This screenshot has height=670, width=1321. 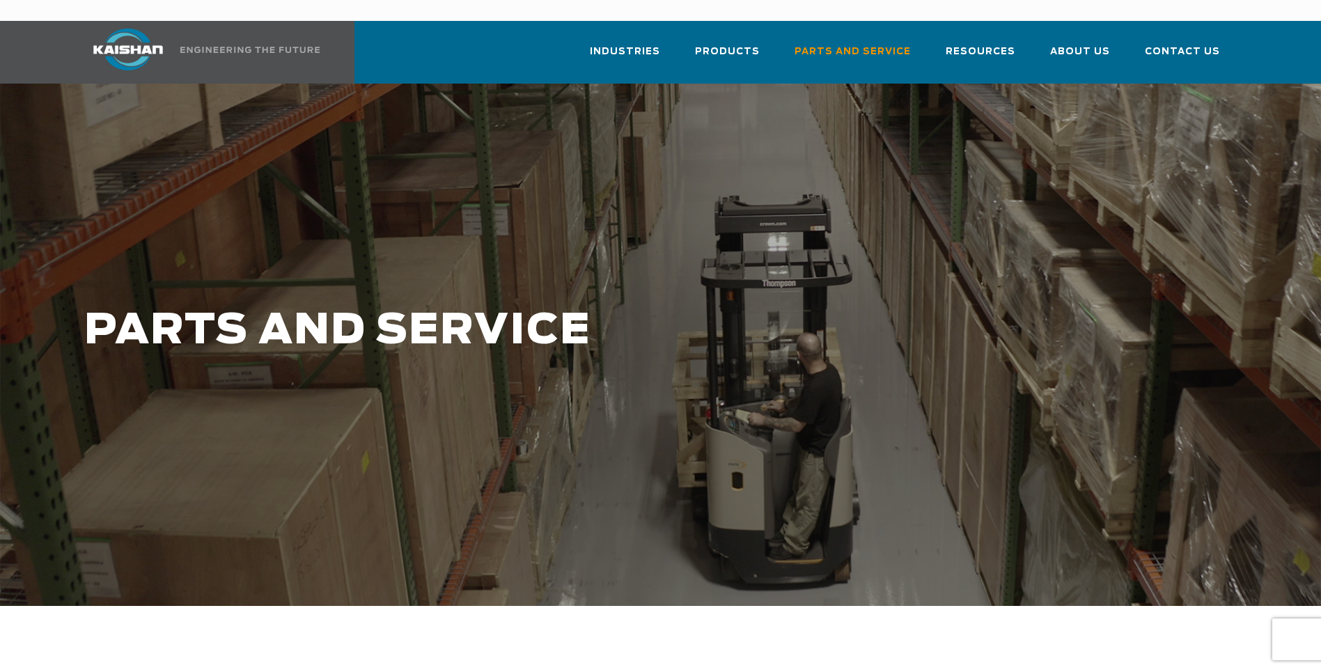 I want to click on span: Products, so click(x=727, y=52).